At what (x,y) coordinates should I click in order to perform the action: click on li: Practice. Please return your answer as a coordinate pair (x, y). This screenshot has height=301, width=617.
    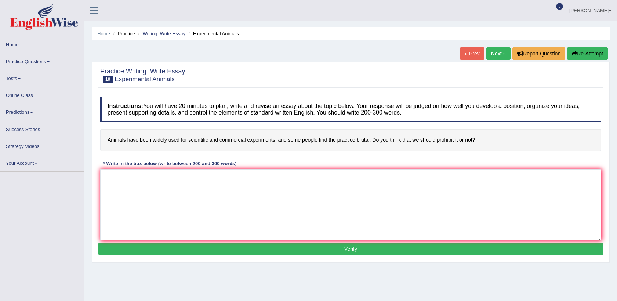
    Looking at the image, I should click on (123, 33).